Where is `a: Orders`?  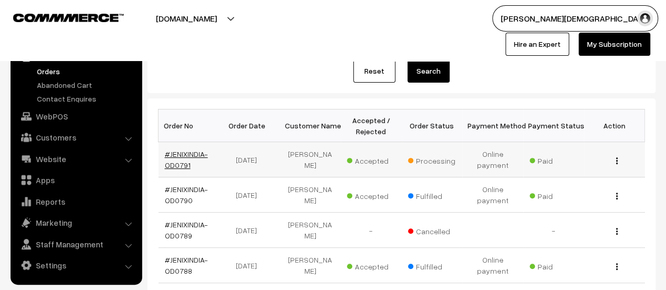 a: Orders is located at coordinates (86, 71).